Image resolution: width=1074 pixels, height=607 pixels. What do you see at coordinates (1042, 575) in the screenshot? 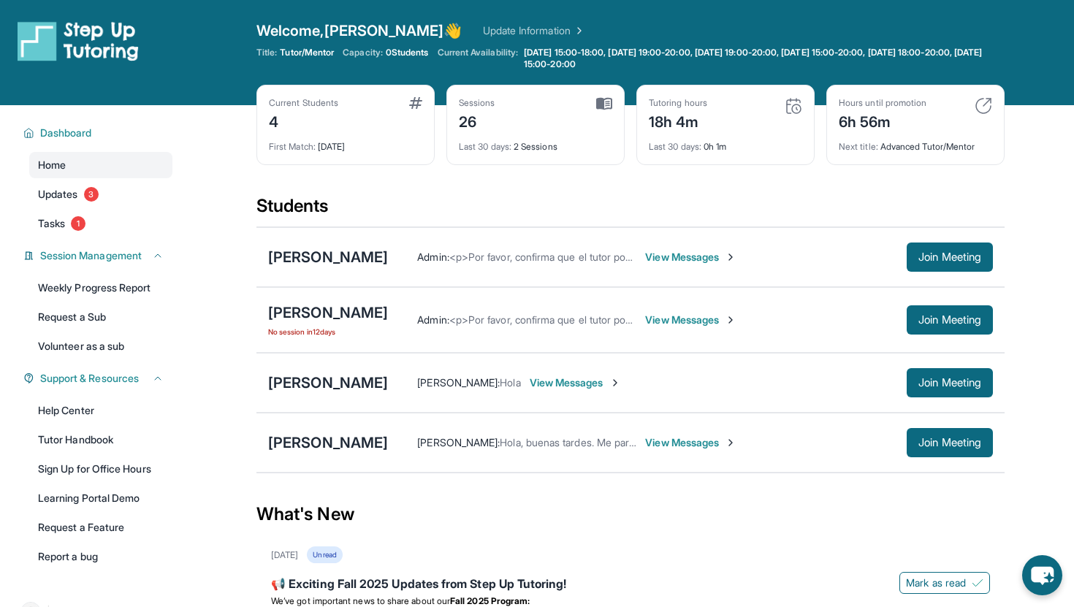
I see `button: chat-button` at bounding box center [1042, 575].